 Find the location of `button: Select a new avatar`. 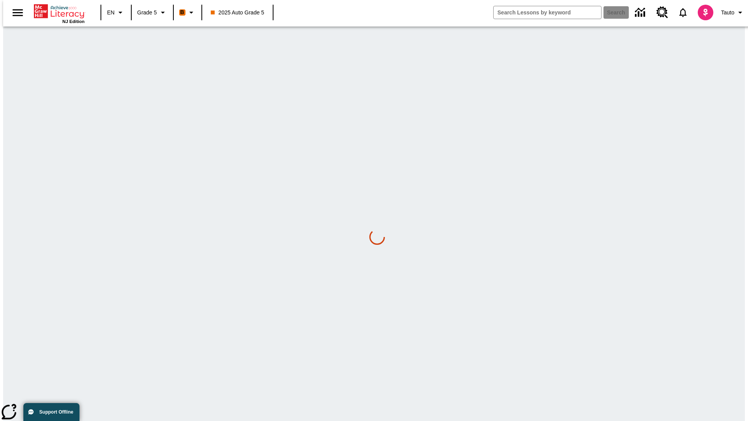

button: Select a new avatar is located at coordinates (706, 12).